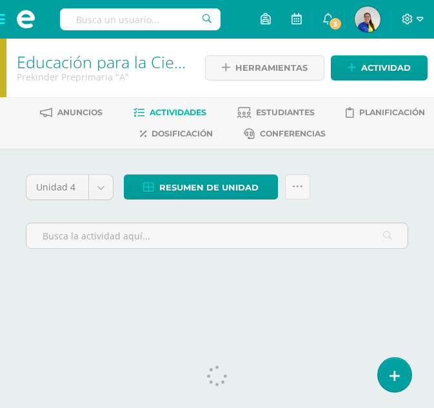 The width and height of the screenshot is (434, 408). Describe the element at coordinates (276, 113) in the screenshot. I see `a: Estudiantes` at that location.